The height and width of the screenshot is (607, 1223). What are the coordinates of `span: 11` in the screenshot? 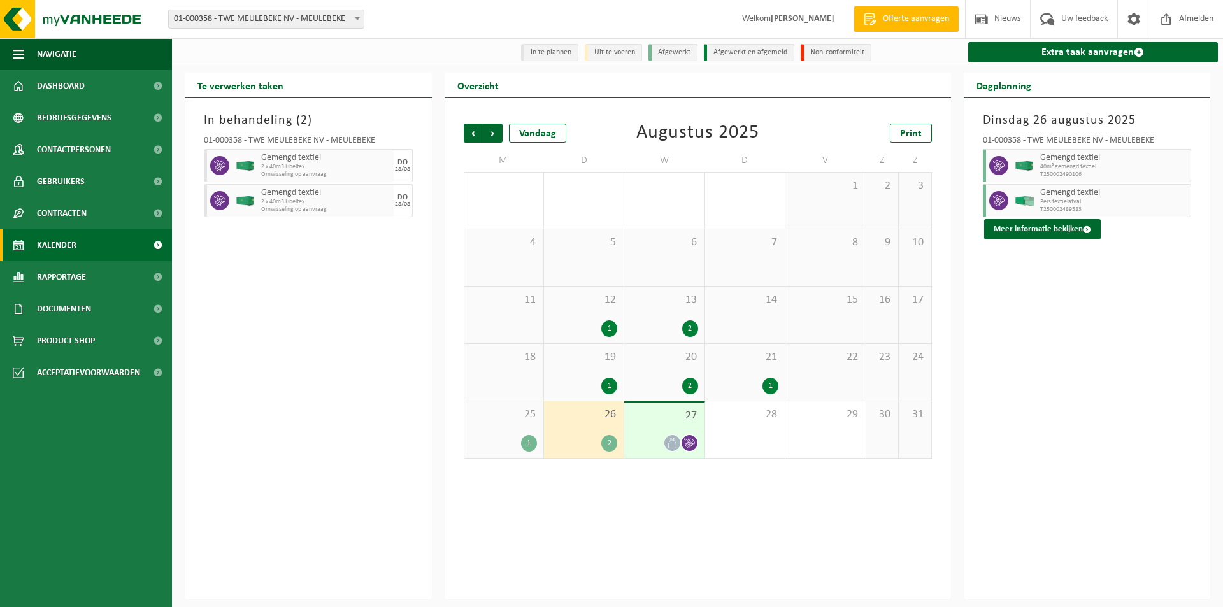 It's located at (504, 300).